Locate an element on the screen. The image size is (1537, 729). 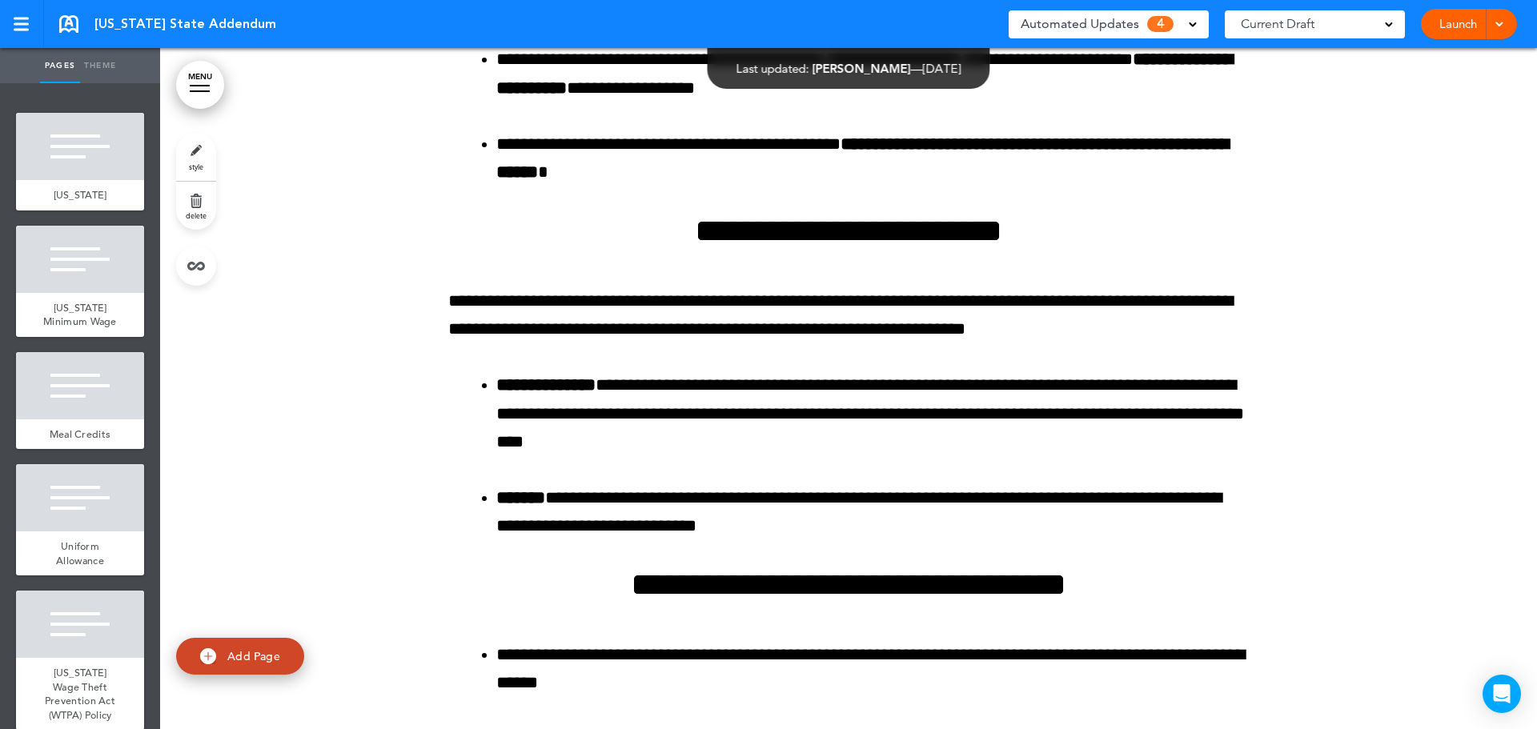
a: Theme is located at coordinates (100, 66).